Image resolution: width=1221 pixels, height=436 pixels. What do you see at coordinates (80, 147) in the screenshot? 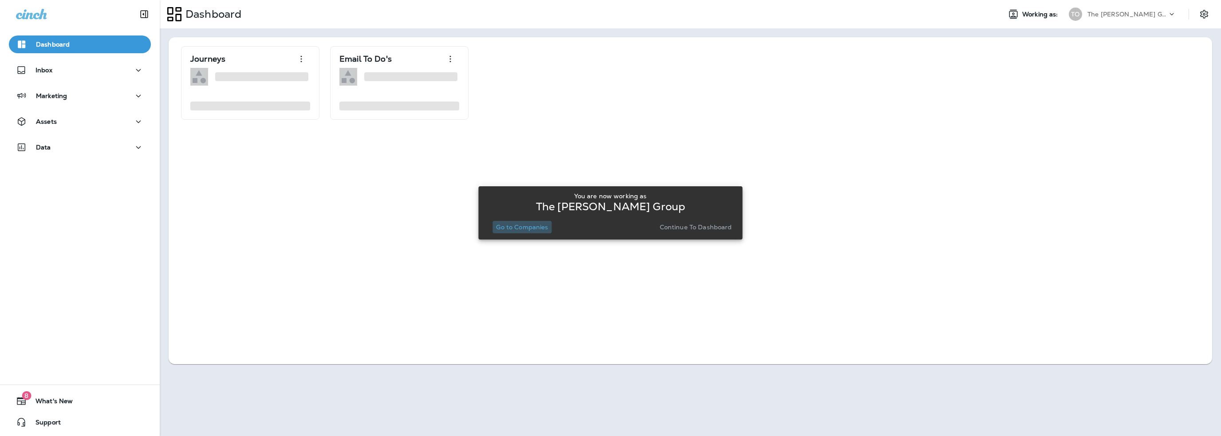
I see `button: Data` at bounding box center [80, 147].